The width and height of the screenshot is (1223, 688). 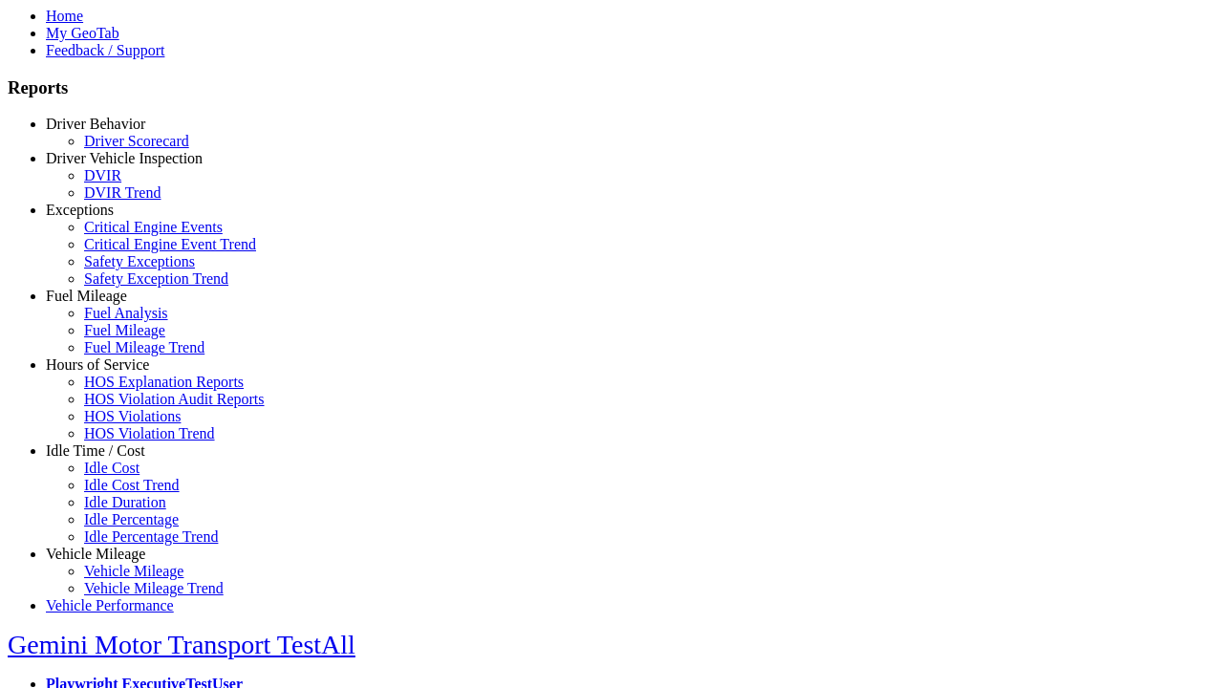 I want to click on a: Feedback / Support, so click(x=105, y=50).